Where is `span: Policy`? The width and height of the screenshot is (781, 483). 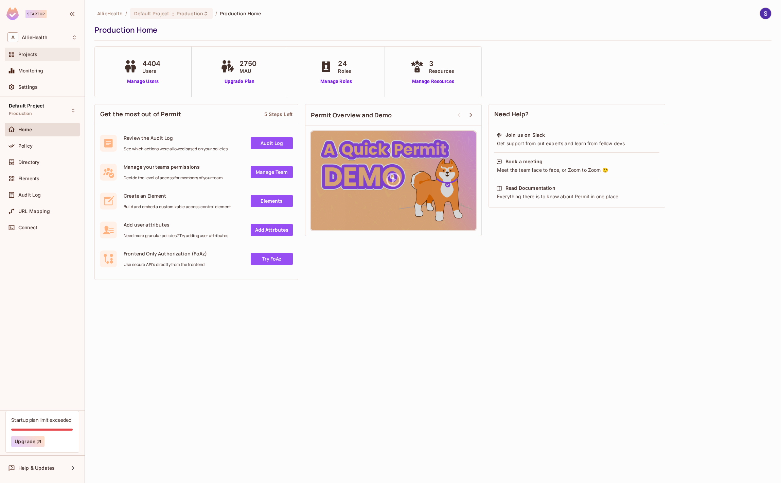
span: Policy is located at coordinates (25, 146).